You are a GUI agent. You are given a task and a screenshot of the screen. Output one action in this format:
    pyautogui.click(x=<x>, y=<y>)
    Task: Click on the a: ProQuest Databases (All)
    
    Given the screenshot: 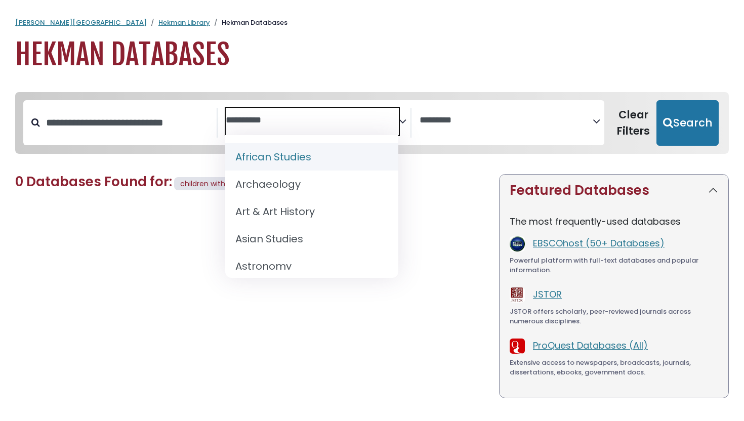 What is the action you would take?
    pyautogui.click(x=590, y=345)
    